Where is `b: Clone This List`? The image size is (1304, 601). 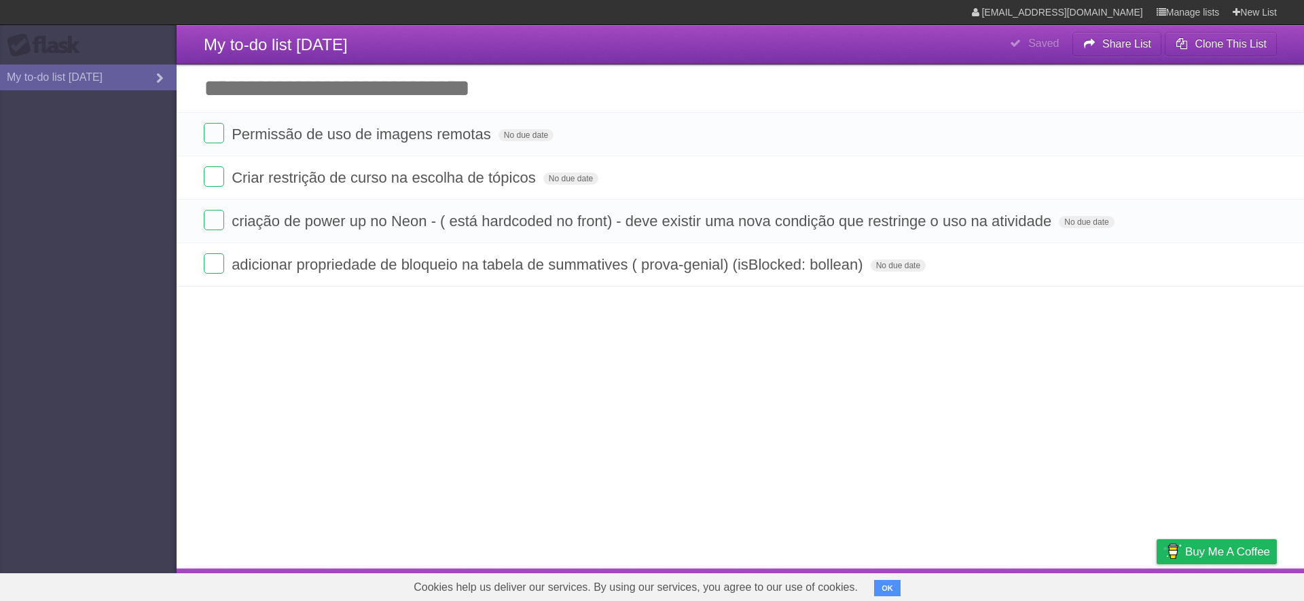
b: Clone This List is located at coordinates (1231, 43).